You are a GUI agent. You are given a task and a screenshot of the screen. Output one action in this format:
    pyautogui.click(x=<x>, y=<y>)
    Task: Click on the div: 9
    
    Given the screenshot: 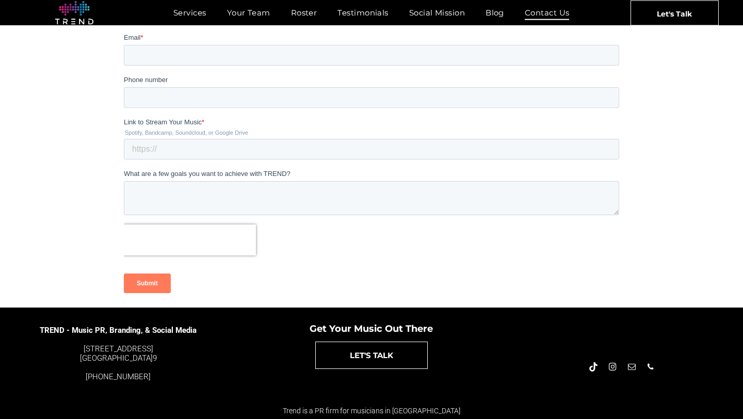 What is the action you would take?
    pyautogui.click(x=118, y=353)
    